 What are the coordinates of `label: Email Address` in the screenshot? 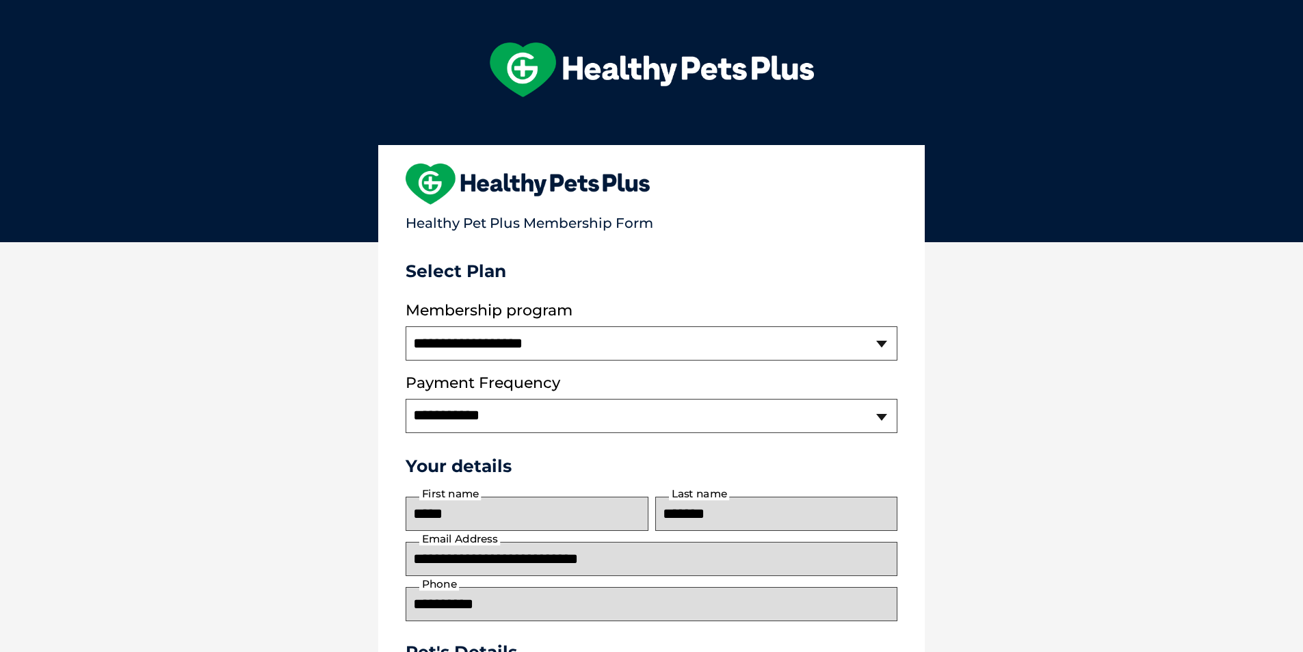 It's located at (460, 539).